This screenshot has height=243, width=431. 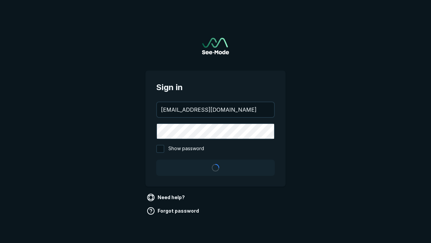 What do you see at coordinates (216, 46) in the screenshot?
I see `img: See-Mode Logo` at bounding box center [216, 46].